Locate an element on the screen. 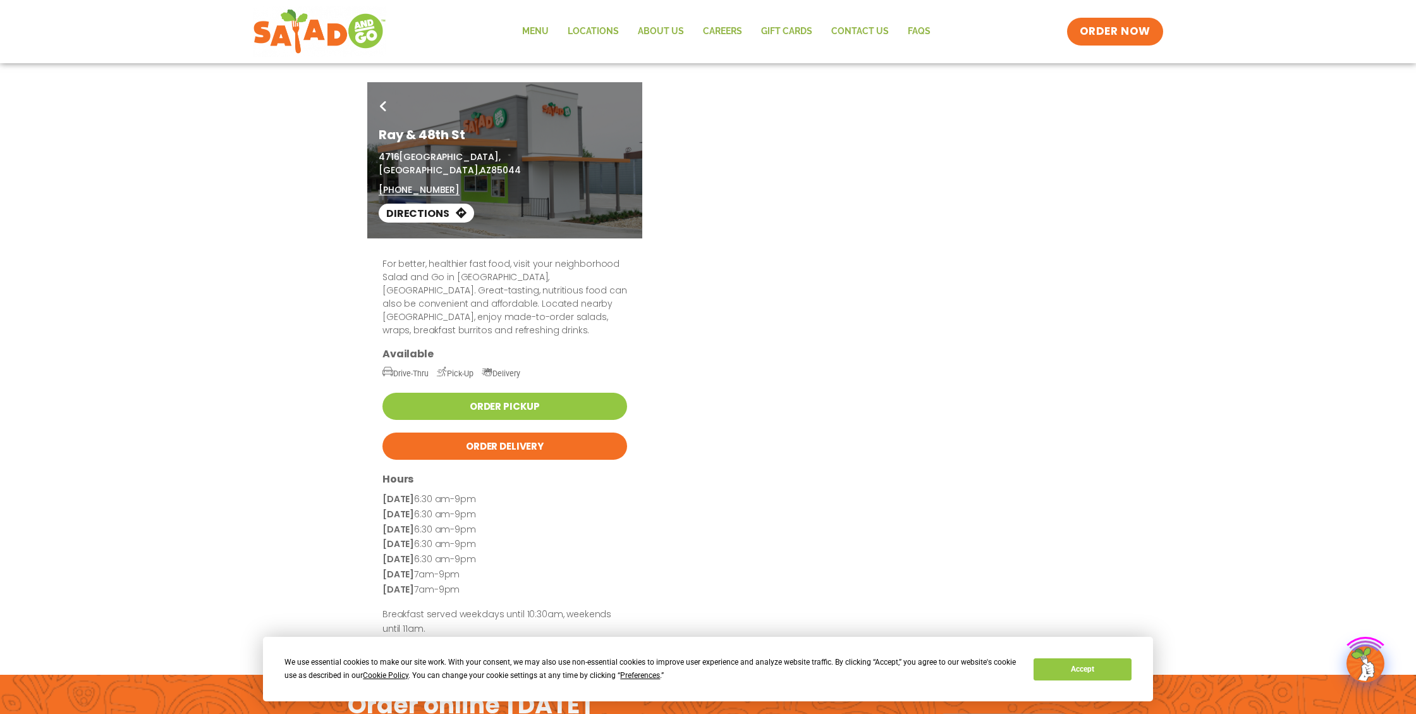  nav: Menu is located at coordinates (726, 32).